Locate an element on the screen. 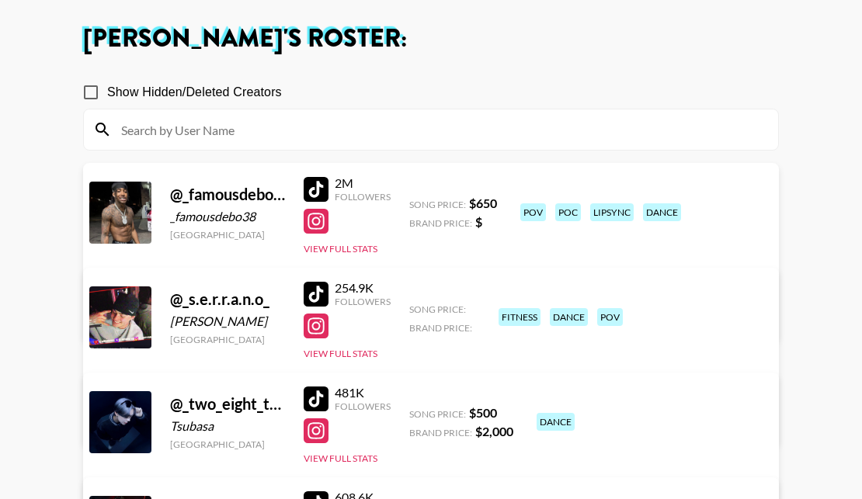 This screenshot has height=499, width=862. div: 2M is located at coordinates (363, 183).